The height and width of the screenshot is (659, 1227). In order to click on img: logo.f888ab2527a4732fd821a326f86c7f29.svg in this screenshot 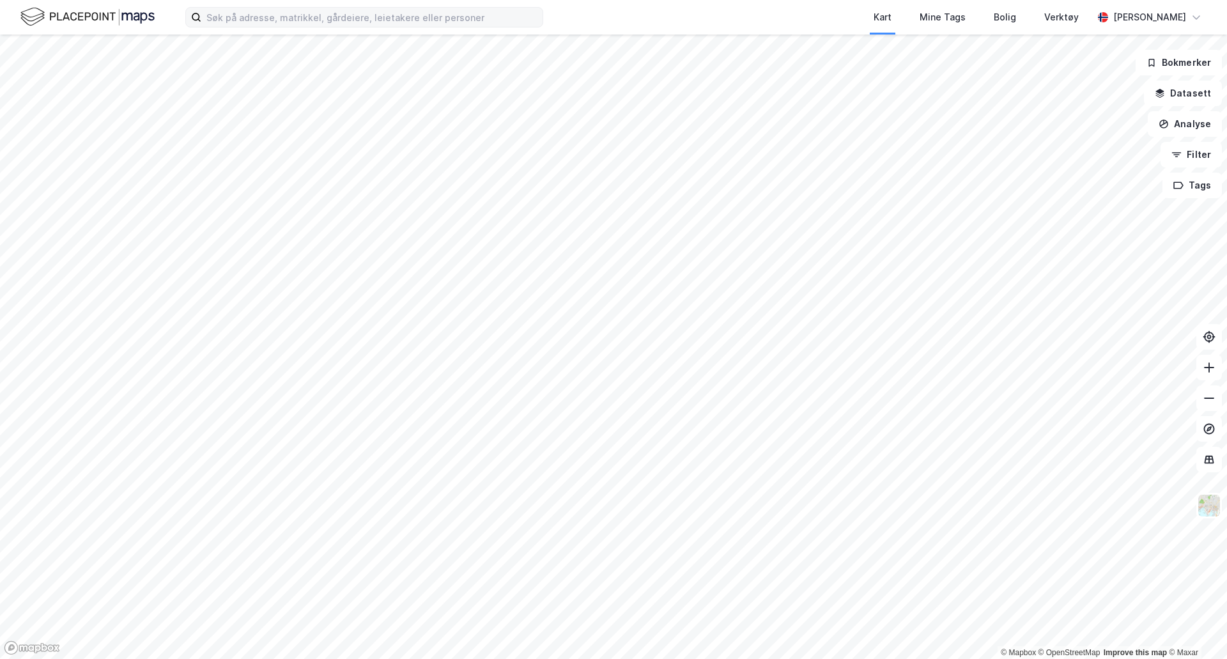, I will do `click(88, 17)`.